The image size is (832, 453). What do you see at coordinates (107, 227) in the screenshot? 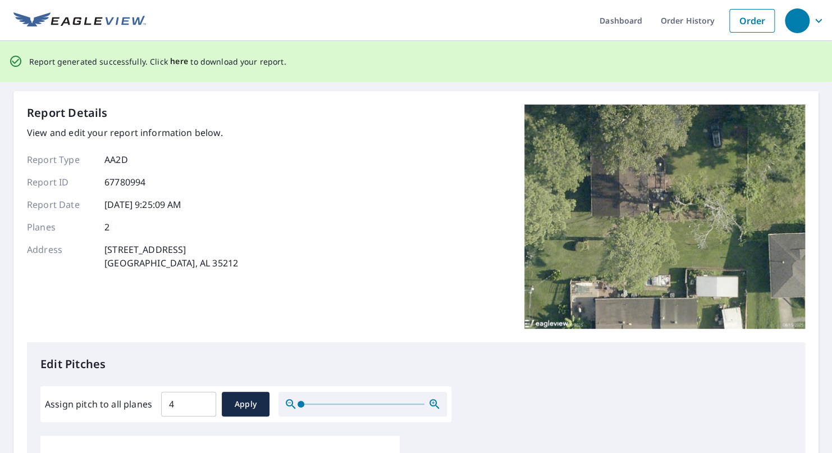
I see `p: 2` at bounding box center [107, 227].